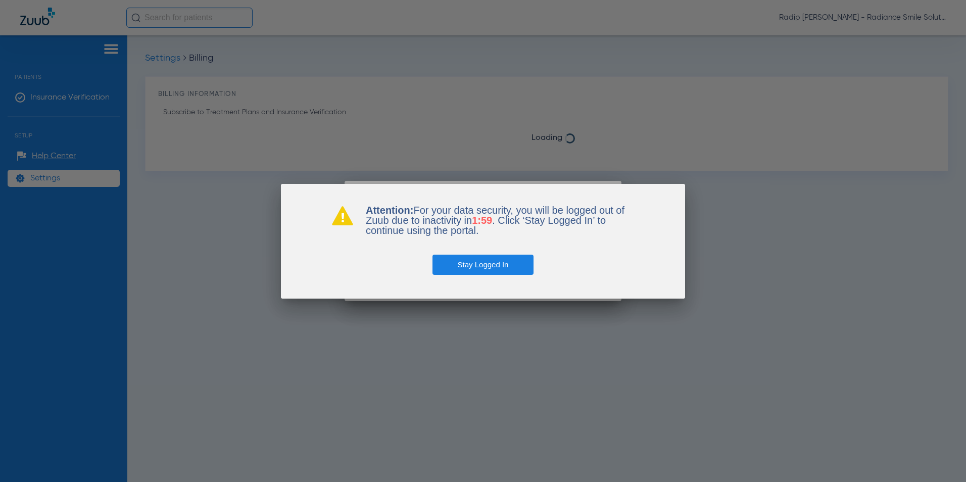  Describe the element at coordinates (343, 215) in the screenshot. I see `img: warning` at that location.